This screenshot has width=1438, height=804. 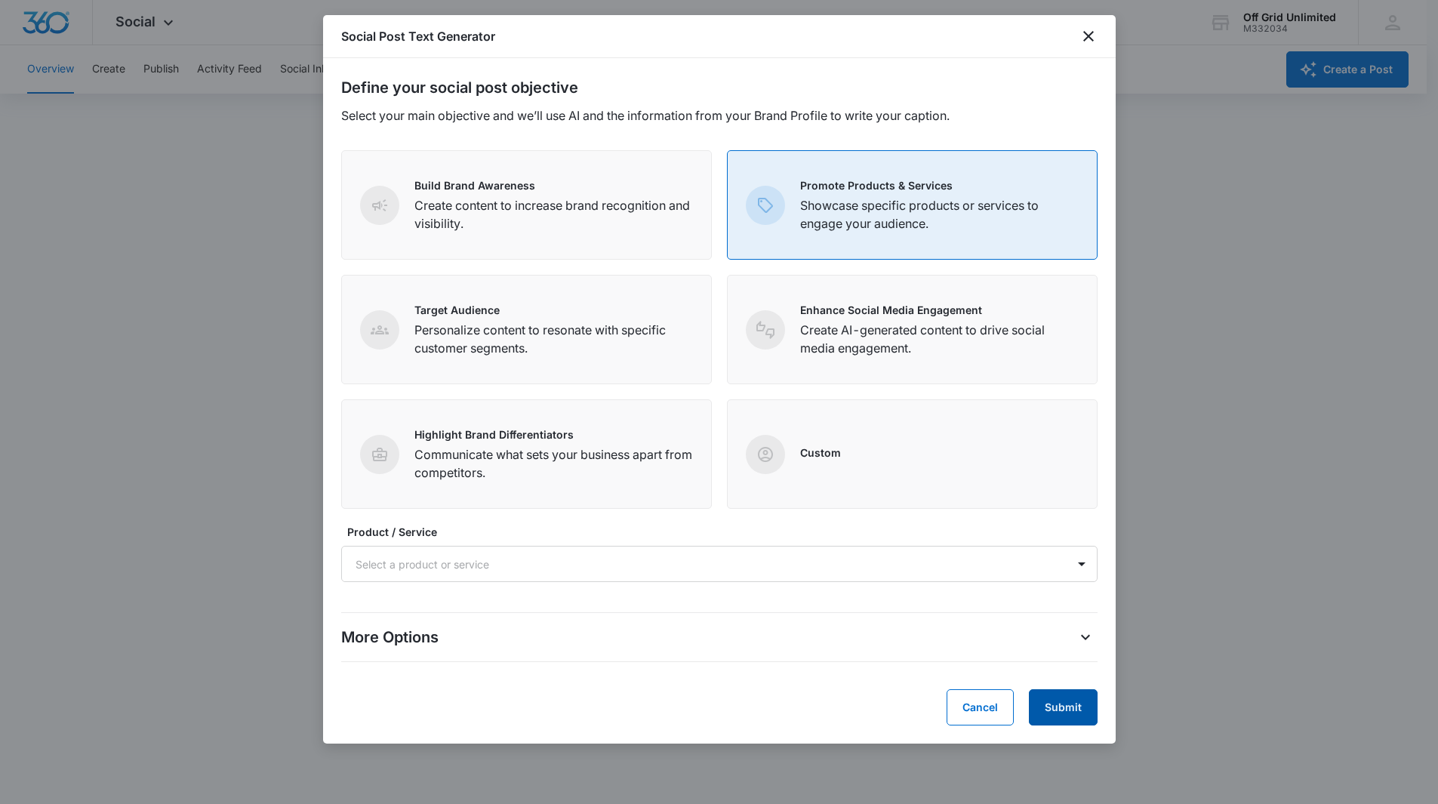 What do you see at coordinates (389, 637) in the screenshot?
I see `p: More Options` at bounding box center [389, 637].